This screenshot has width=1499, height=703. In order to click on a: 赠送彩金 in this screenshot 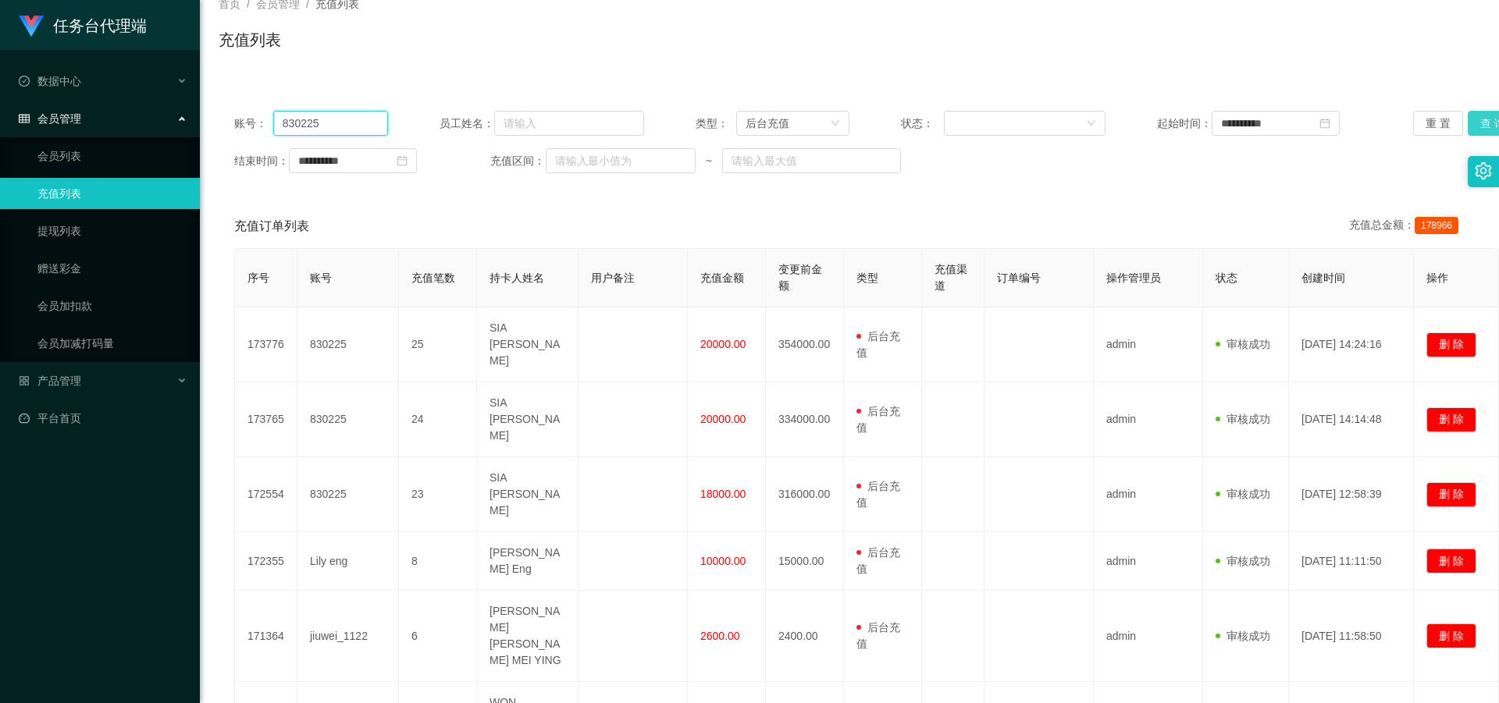, I will do `click(112, 269)`.